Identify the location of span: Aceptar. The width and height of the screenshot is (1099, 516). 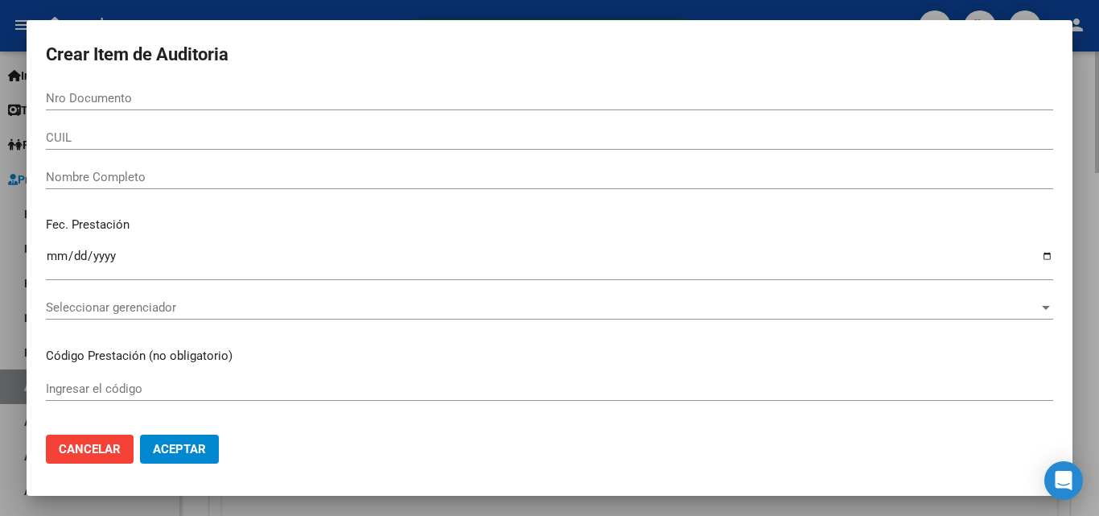
(179, 449).